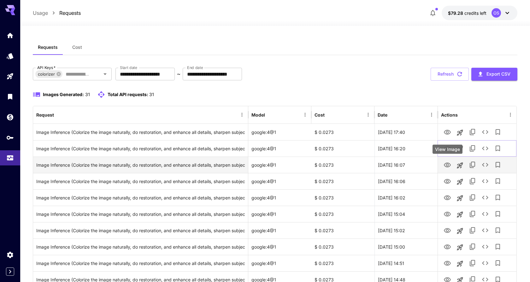  What do you see at coordinates (10, 272) in the screenshot?
I see `div: Expand sidebar` at bounding box center [10, 272].